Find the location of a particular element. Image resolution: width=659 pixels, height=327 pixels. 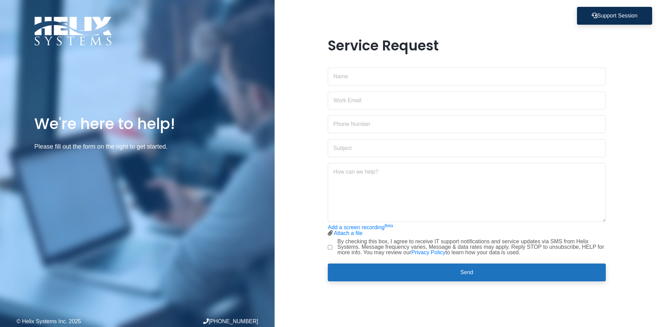

button: Support Session is located at coordinates (614, 16).